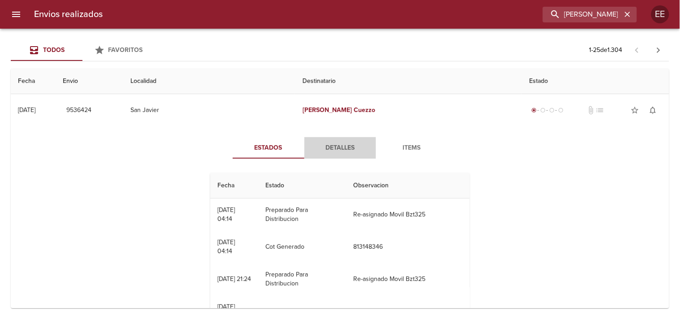 This screenshot has height=319, width=680. What do you see at coordinates (82, 50) in the screenshot?
I see `div: Tabs Envios` at bounding box center [82, 50].